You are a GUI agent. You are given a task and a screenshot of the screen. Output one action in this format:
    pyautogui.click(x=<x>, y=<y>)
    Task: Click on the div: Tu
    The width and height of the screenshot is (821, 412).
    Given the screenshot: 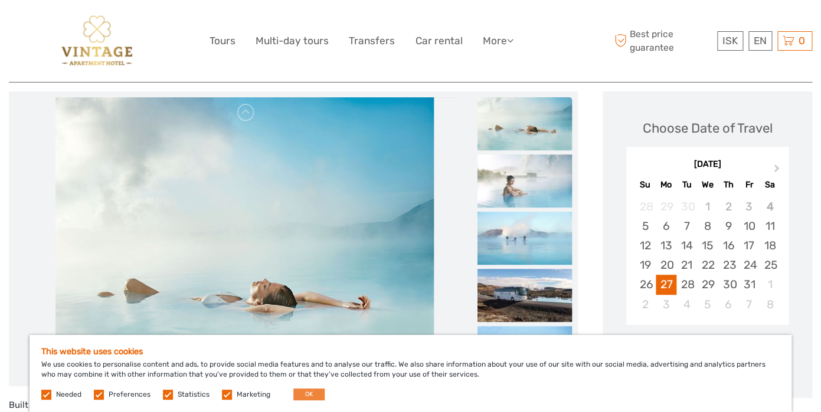 What is the action you would take?
    pyautogui.click(x=686, y=185)
    